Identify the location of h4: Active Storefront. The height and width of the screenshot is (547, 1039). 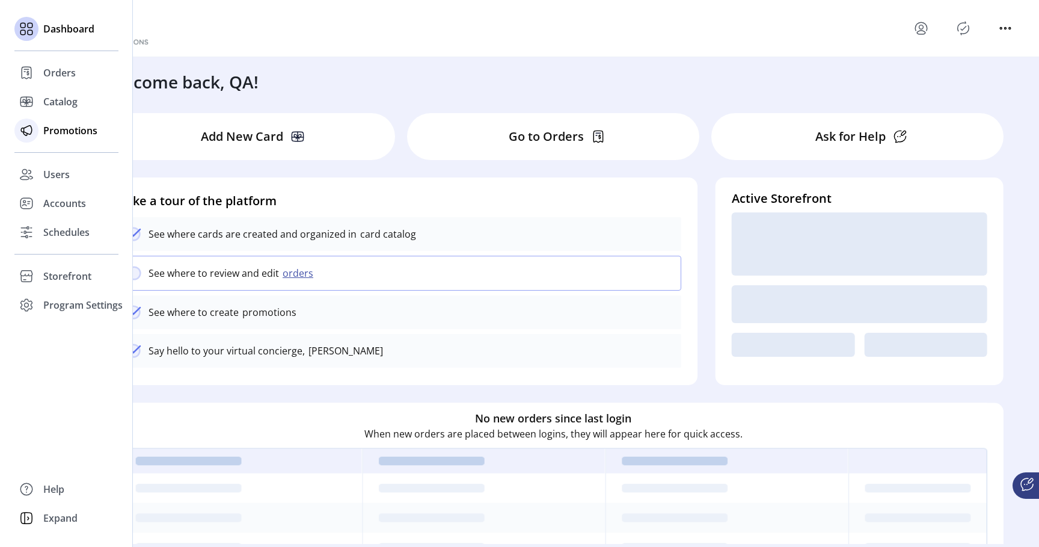
(859, 198).